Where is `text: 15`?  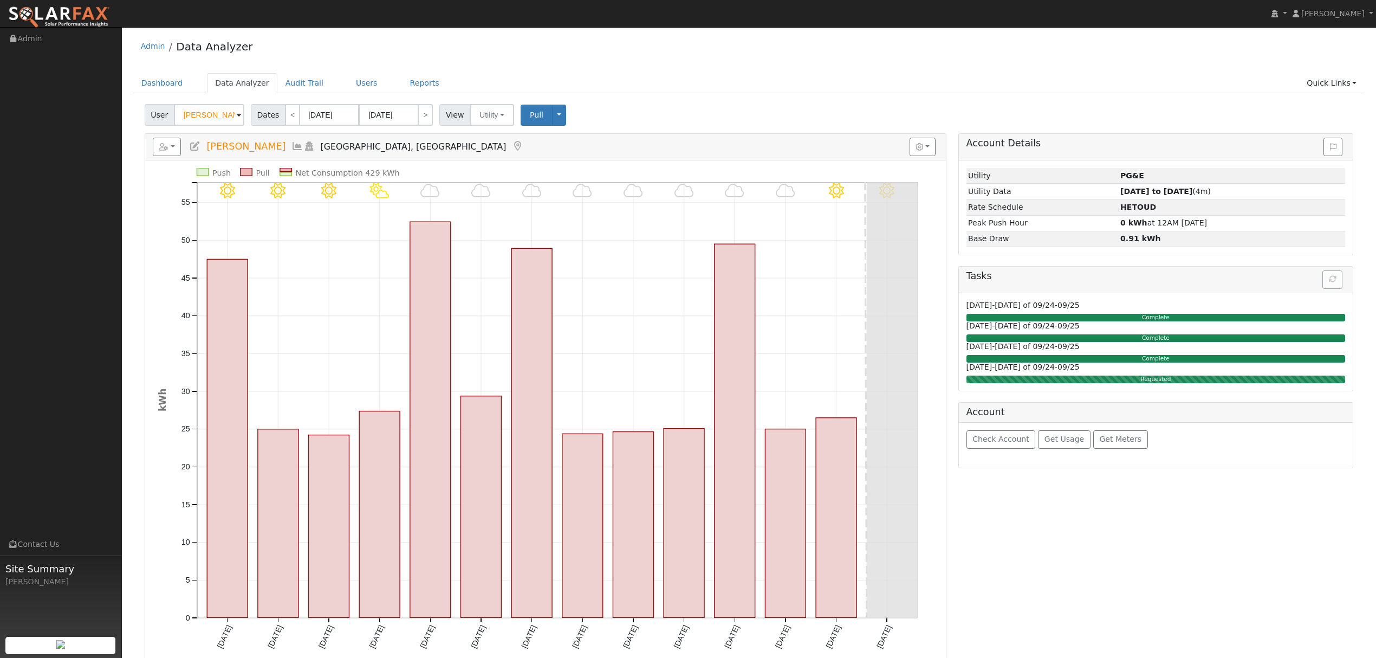
text: 15 is located at coordinates (185, 504).